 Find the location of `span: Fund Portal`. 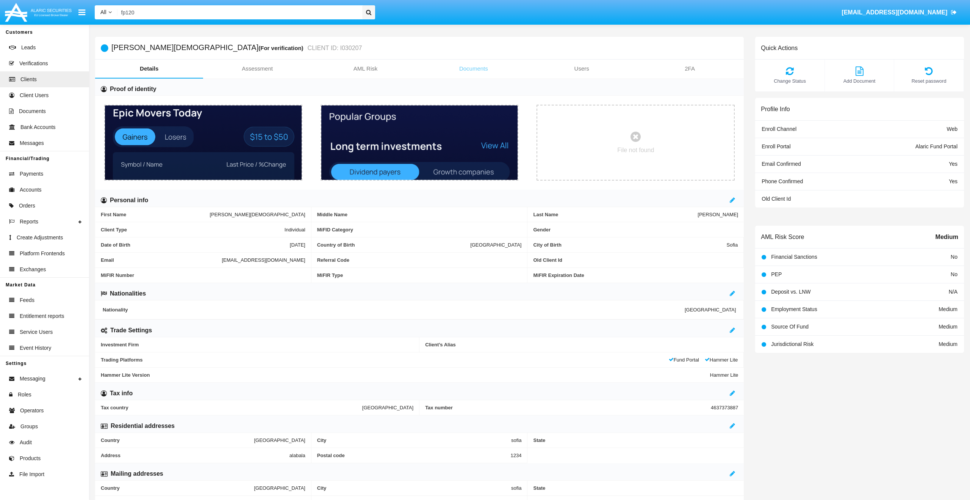

span: Fund Portal is located at coordinates (684, 359).